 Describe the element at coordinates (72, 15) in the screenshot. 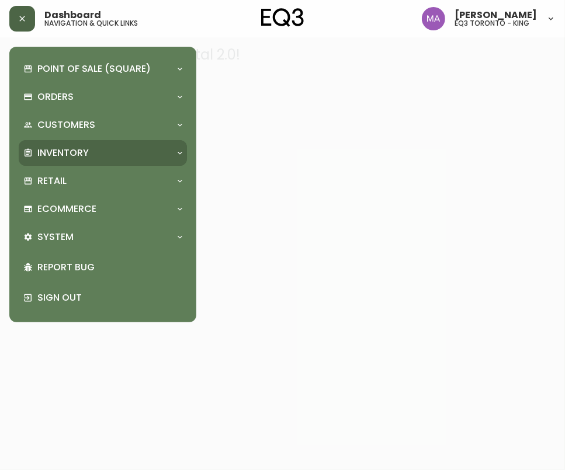

I see `span: Dashboard` at that location.